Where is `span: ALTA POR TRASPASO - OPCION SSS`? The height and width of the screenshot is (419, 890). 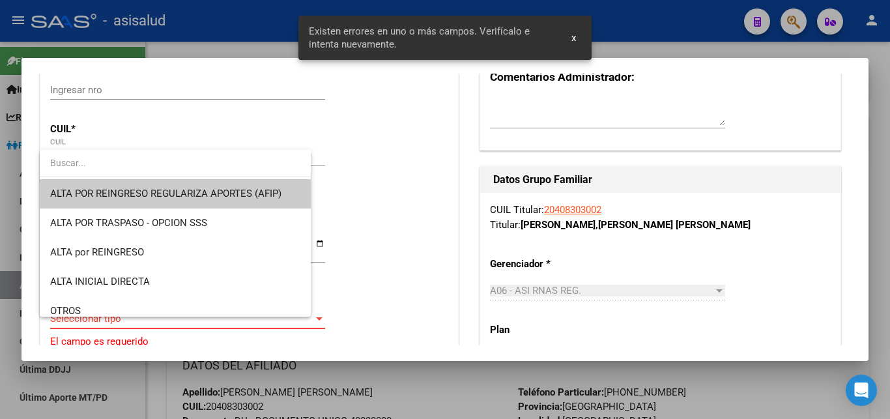
span: ALTA POR TRASPASO - OPCION SSS is located at coordinates (128, 223).